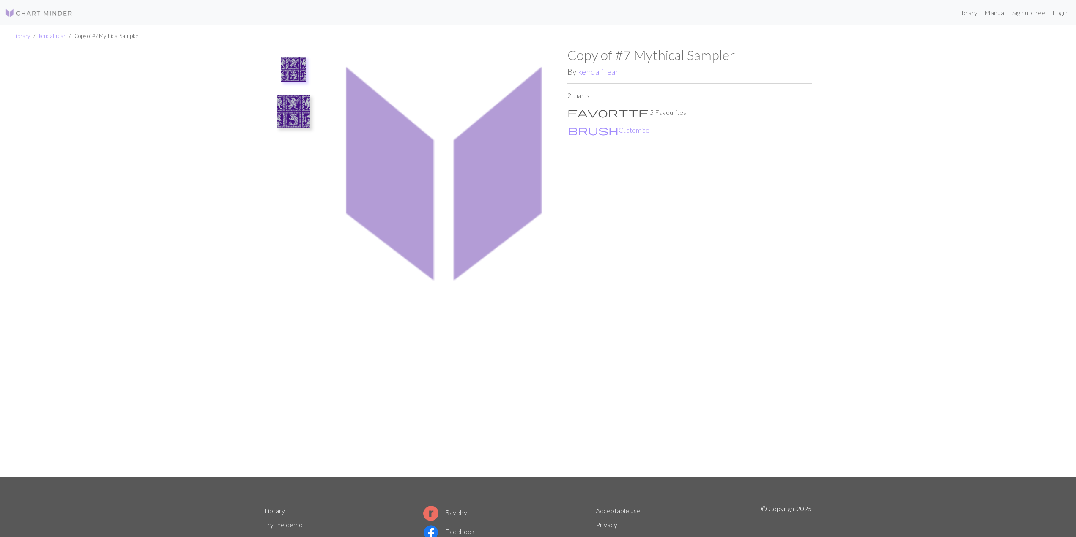 The height and width of the screenshot is (537, 1076). I want to click on p: 2 charts, so click(689, 96).